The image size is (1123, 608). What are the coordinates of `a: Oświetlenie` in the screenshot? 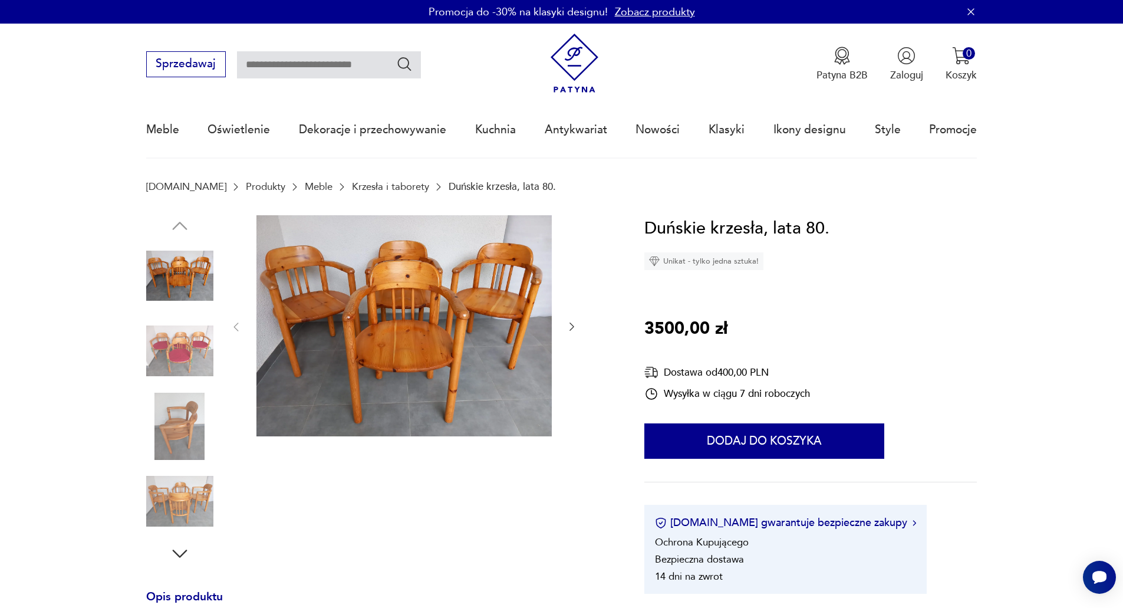 It's located at (239, 130).